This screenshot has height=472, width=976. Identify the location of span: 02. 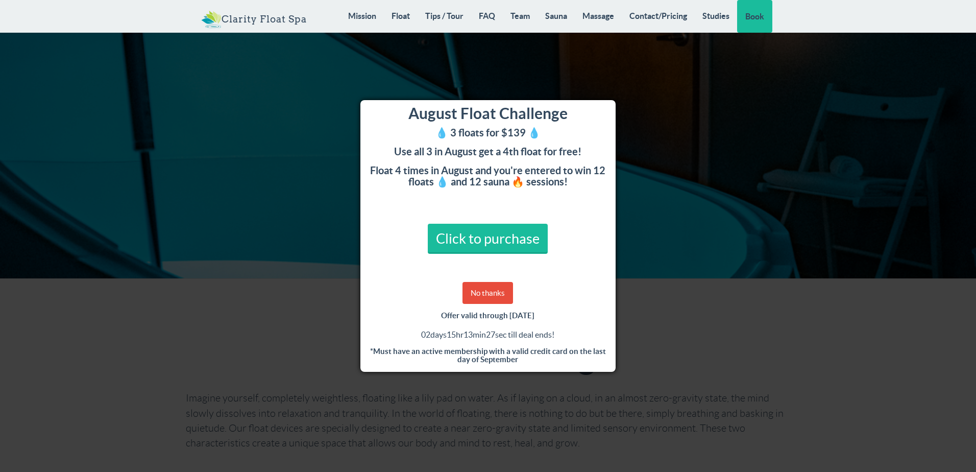
(426, 334).